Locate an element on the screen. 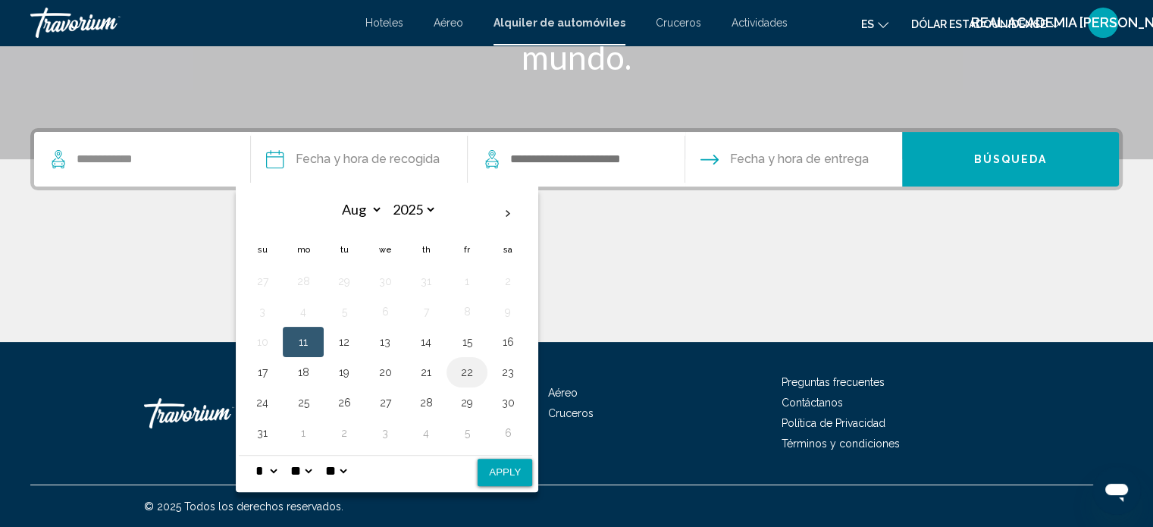 Image resolution: width=1153 pixels, height=527 pixels. font: Política de Privacidad is located at coordinates (833, 423).